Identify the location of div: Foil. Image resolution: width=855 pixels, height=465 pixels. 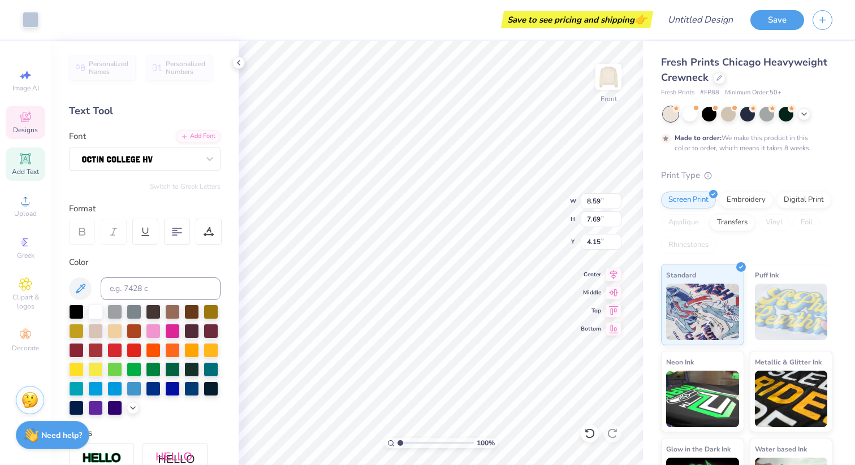
(806, 223).